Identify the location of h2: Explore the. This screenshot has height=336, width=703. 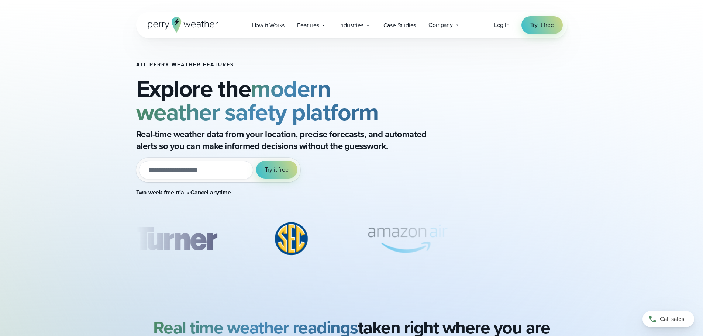
(296, 100).